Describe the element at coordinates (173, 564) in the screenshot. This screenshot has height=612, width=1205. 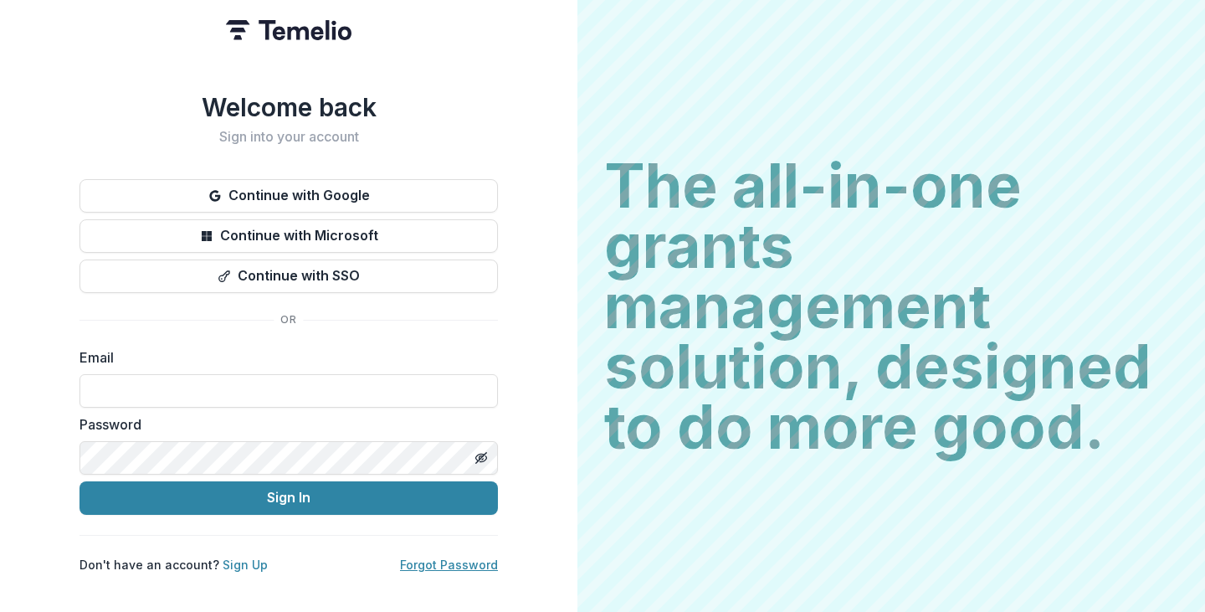
I see `p: Don't have an account?` at that location.